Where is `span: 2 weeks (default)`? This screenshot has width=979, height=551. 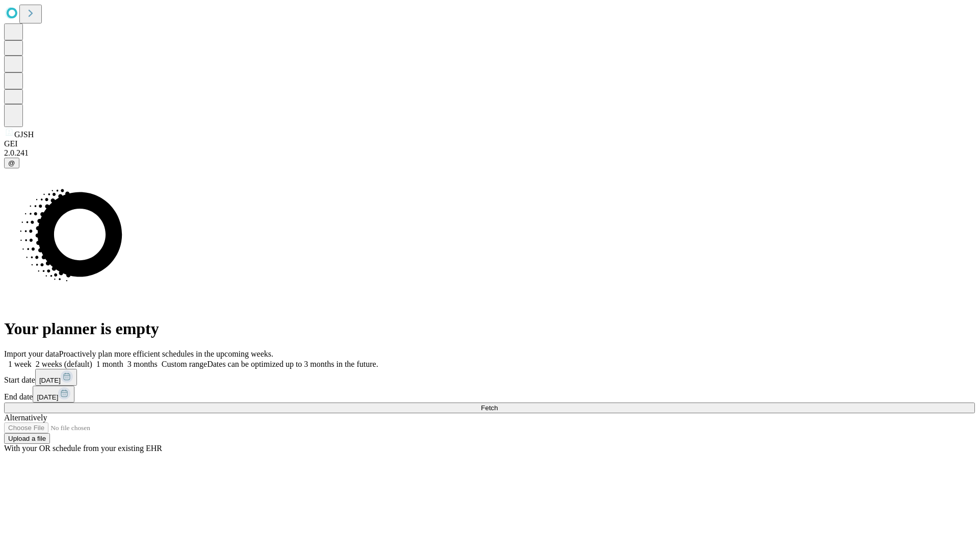 span: 2 weeks (default) is located at coordinates (64, 363).